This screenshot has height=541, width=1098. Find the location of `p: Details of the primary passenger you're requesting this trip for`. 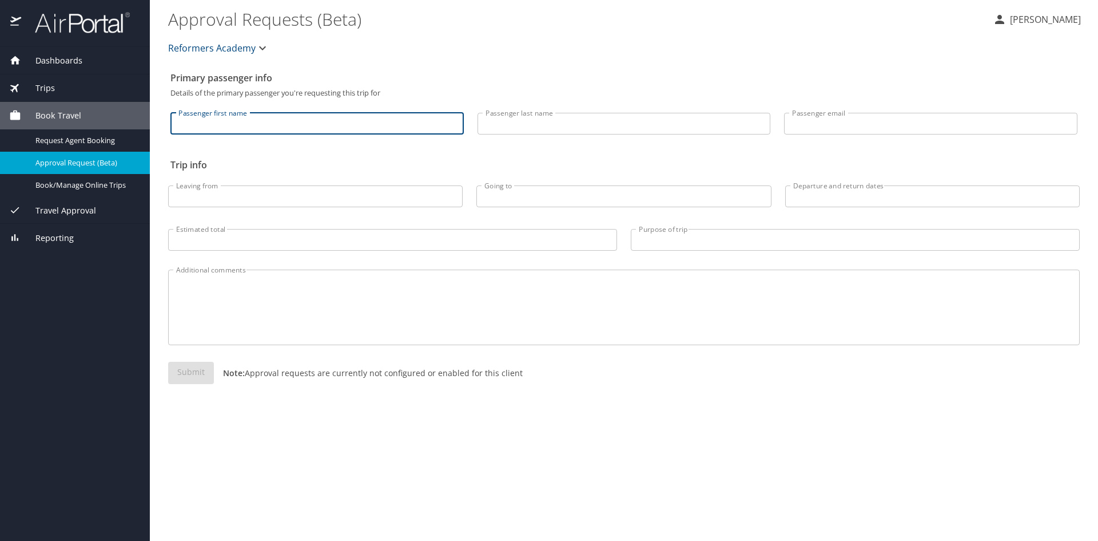

p: Details of the primary passenger you're requesting this trip for is located at coordinates (624, 93).